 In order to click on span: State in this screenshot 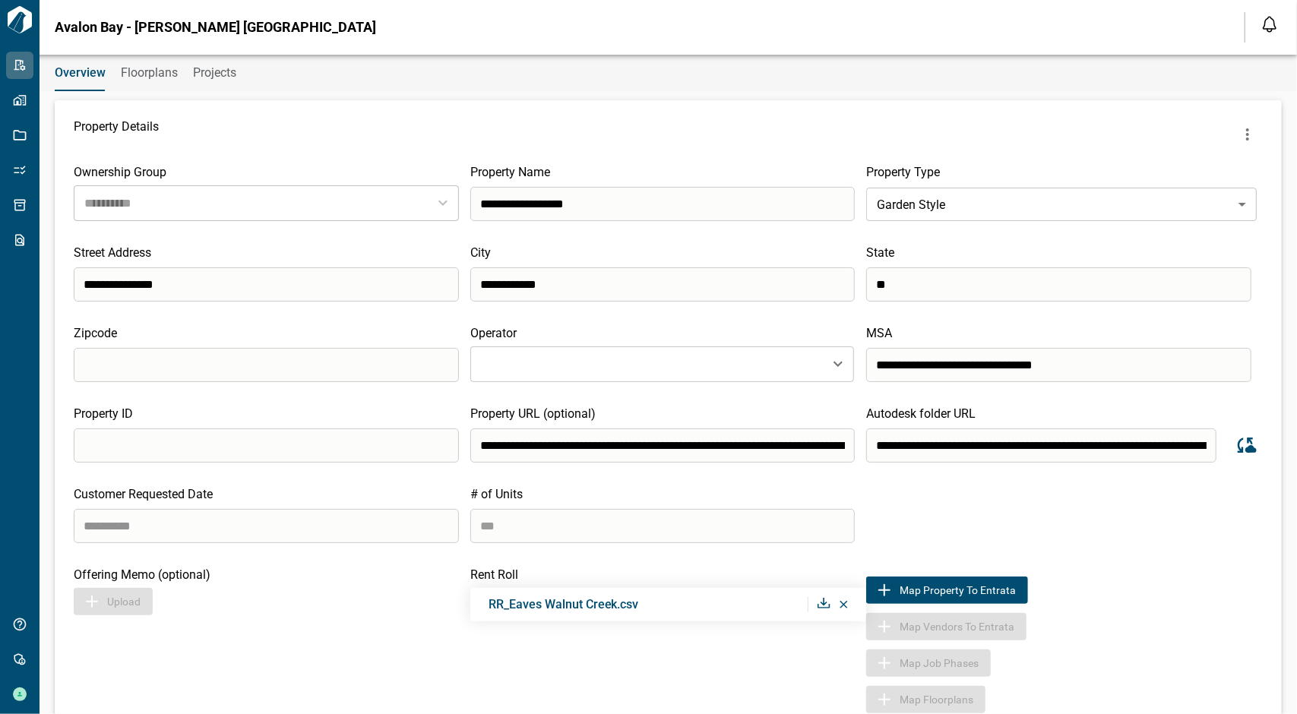, I will do `click(880, 252)`.